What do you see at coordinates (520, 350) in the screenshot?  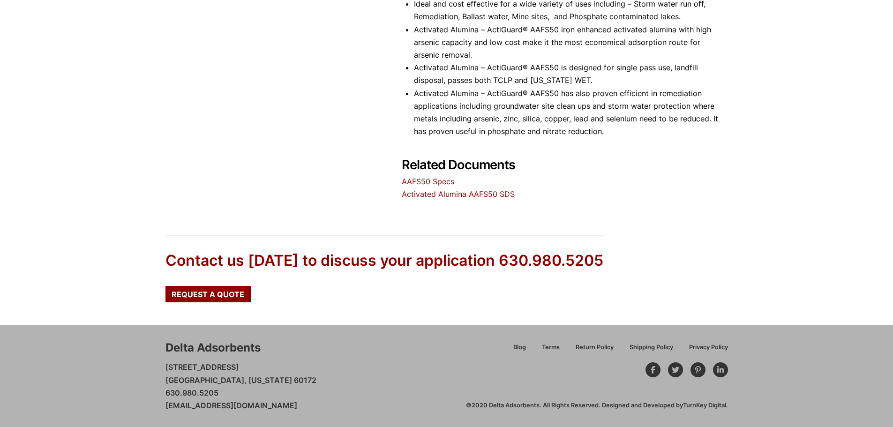 I see `a: Blog` at bounding box center [520, 350].